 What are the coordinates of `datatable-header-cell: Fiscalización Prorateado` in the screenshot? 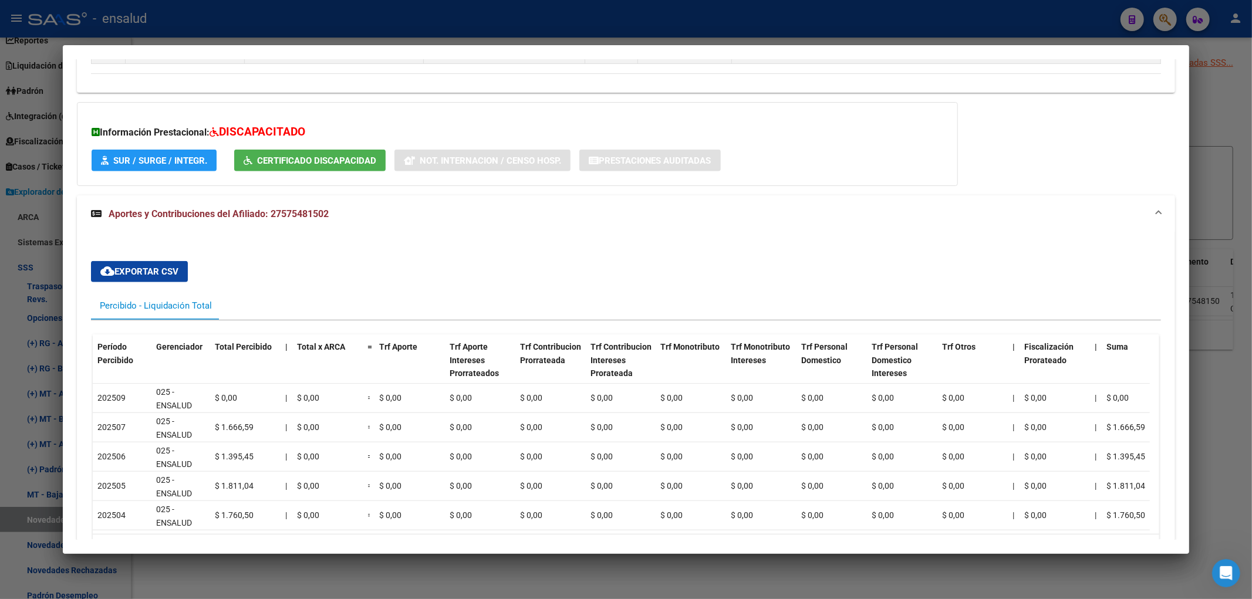 It's located at (1056, 367).